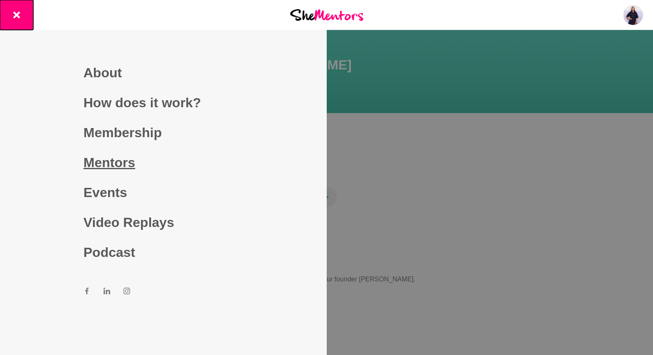 The image size is (653, 355). What do you see at coordinates (633, 15) in the screenshot?
I see `img: Darby Lyndon` at bounding box center [633, 15].